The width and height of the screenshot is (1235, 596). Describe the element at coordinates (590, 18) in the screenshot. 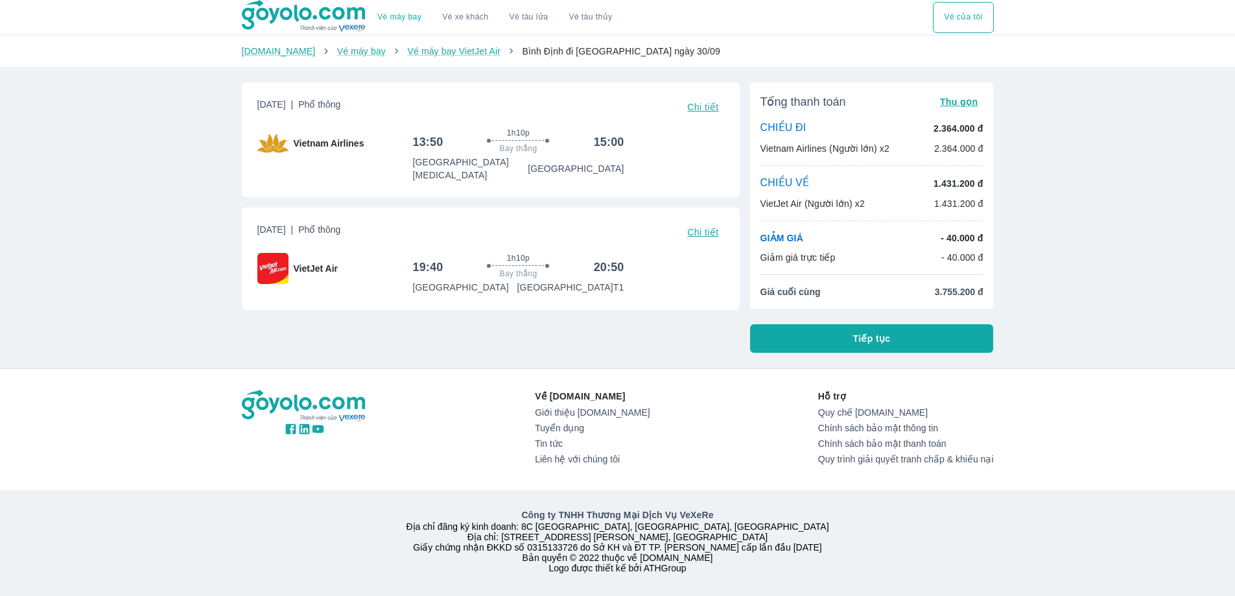

I see `button: Vé tàu thủy` at that location.